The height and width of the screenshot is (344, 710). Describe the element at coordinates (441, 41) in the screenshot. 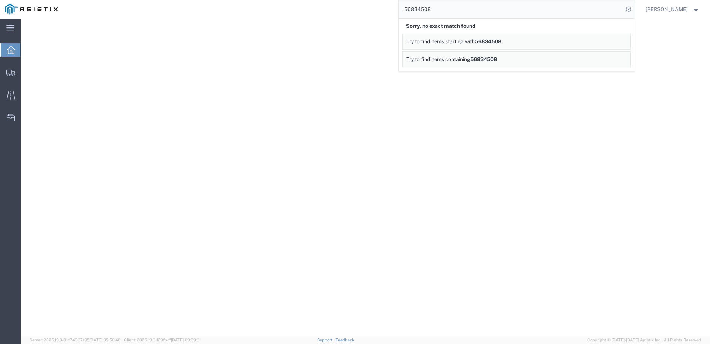

I see `span: Try to find items starting with` at that location.